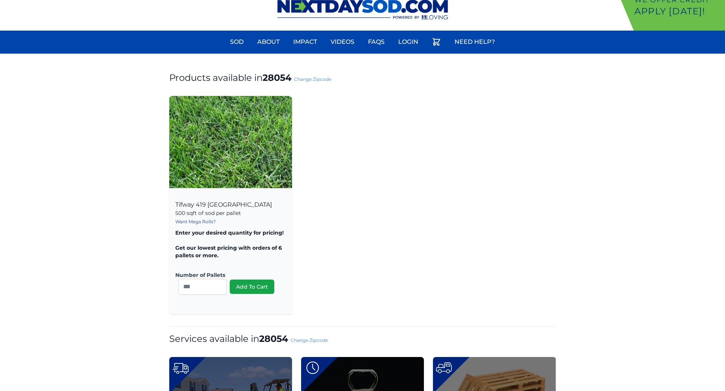 The height and width of the screenshot is (391, 725). I want to click on a: Videos, so click(342, 42).